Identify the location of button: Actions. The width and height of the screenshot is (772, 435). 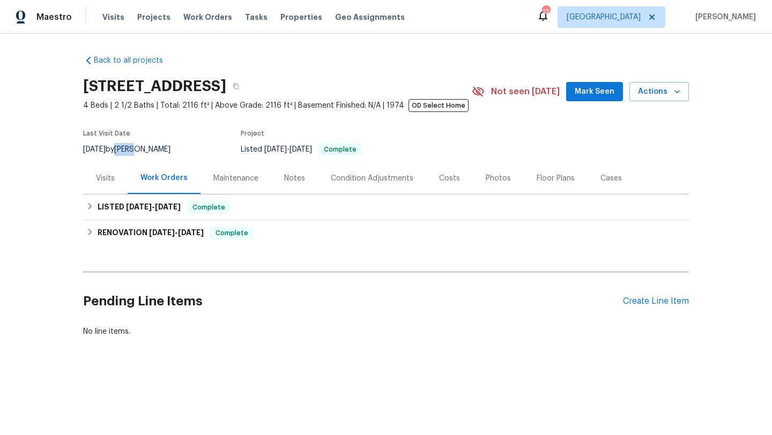
(659, 92).